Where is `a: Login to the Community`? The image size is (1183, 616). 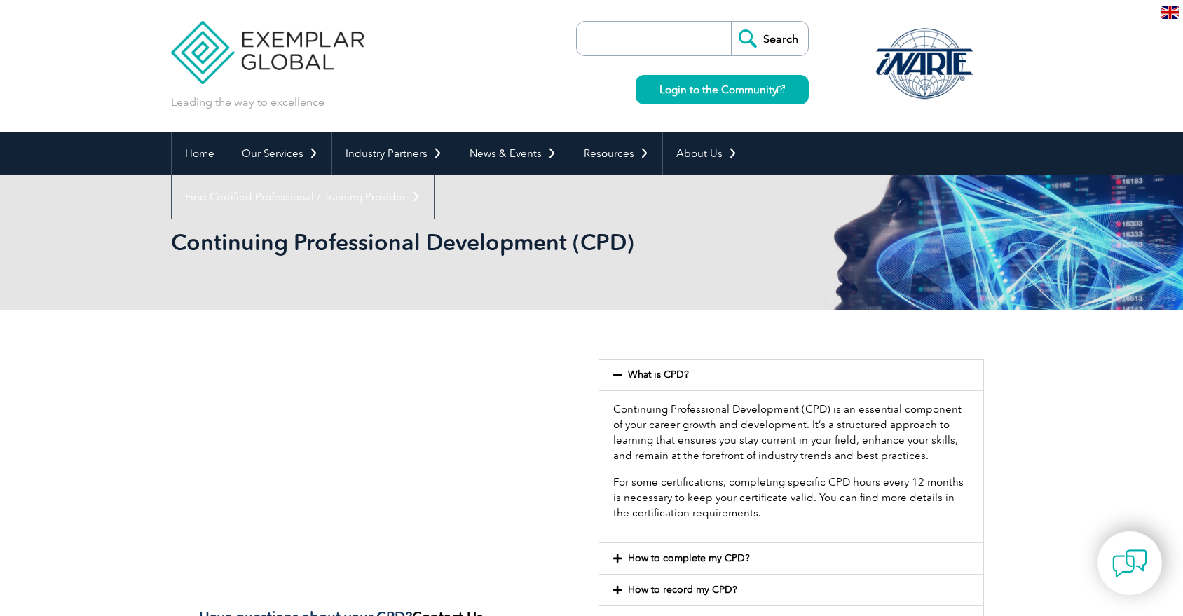 a: Login to the Community is located at coordinates (722, 90).